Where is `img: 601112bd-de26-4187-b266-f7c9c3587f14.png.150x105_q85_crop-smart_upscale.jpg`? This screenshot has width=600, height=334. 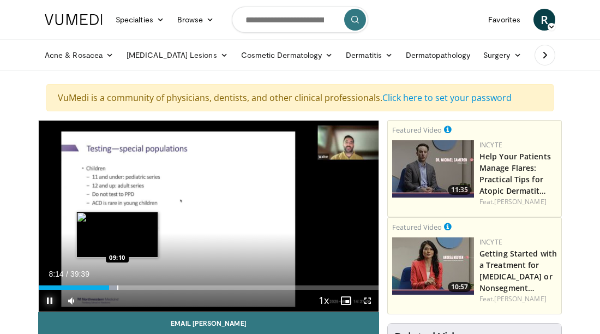
img: 601112bd-de26-4187-b266-f7c9c3587f14.png.150x105_q85_crop-smart_upscale.jpg is located at coordinates (433, 169).